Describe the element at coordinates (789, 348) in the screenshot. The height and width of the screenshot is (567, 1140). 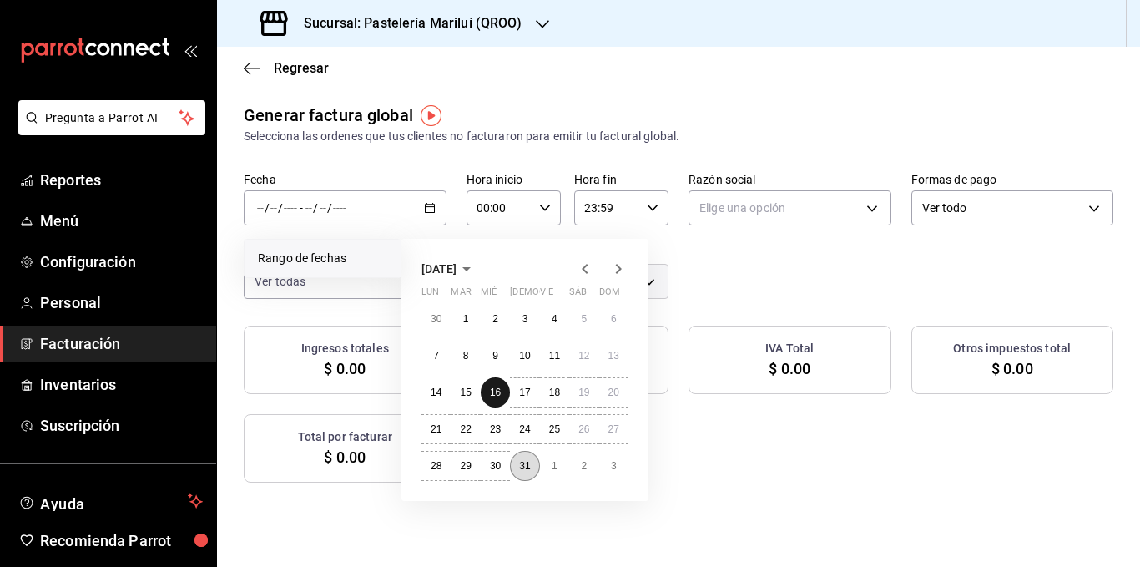
I see `h3: IVA Total` at that location.